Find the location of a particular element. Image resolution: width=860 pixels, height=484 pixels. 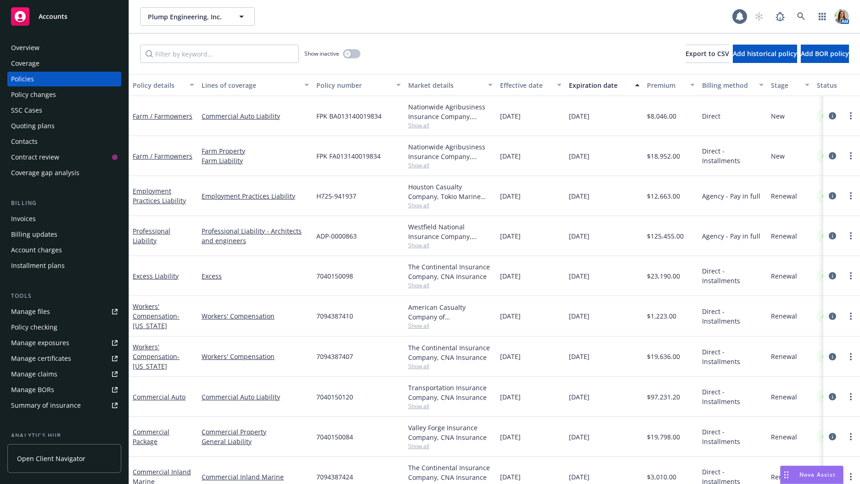

span: $3,010.00 is located at coordinates (662, 476).